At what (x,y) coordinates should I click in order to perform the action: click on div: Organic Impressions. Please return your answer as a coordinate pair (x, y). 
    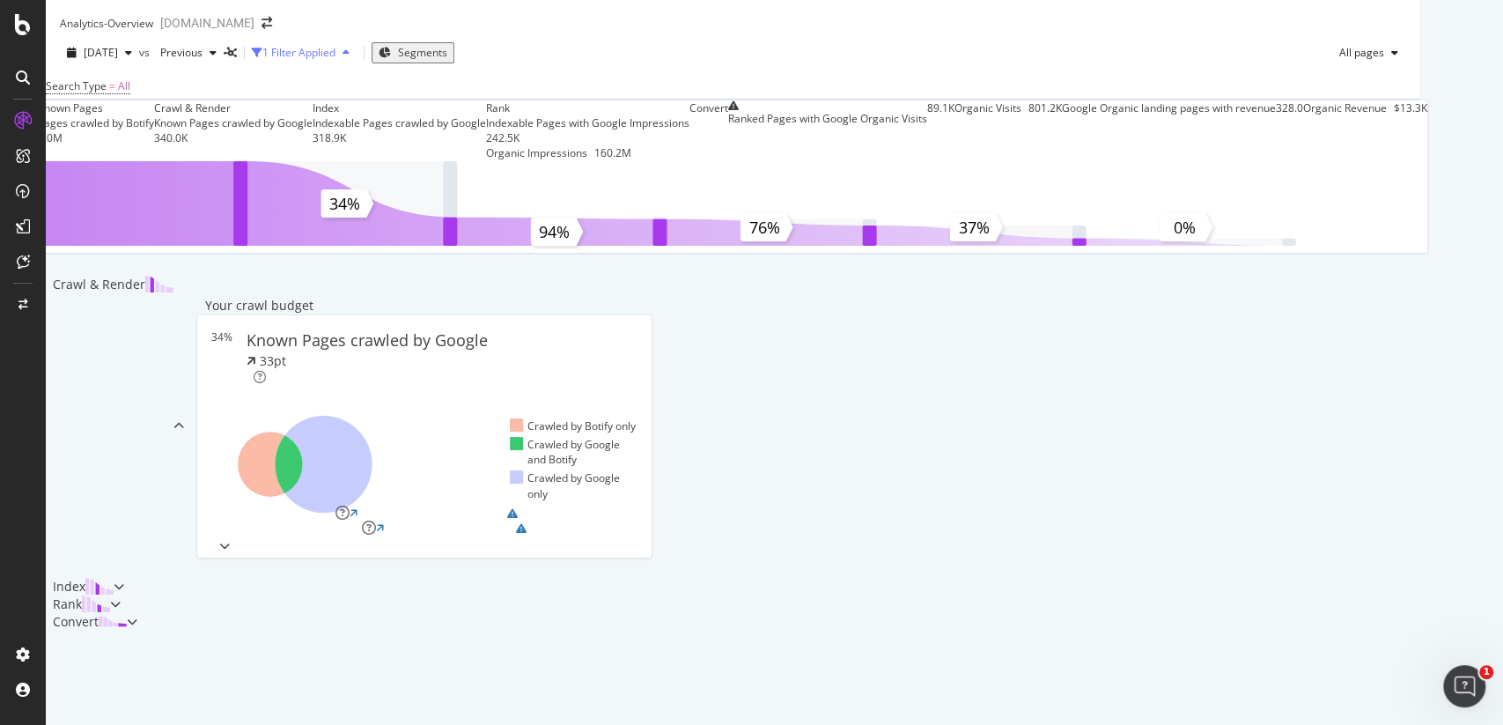
    Looking at the image, I should click on (536, 152).